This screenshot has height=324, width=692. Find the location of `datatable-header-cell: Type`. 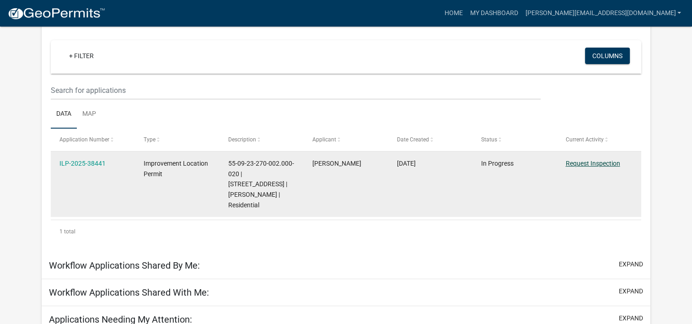

datatable-header-cell: Type is located at coordinates (177, 140).